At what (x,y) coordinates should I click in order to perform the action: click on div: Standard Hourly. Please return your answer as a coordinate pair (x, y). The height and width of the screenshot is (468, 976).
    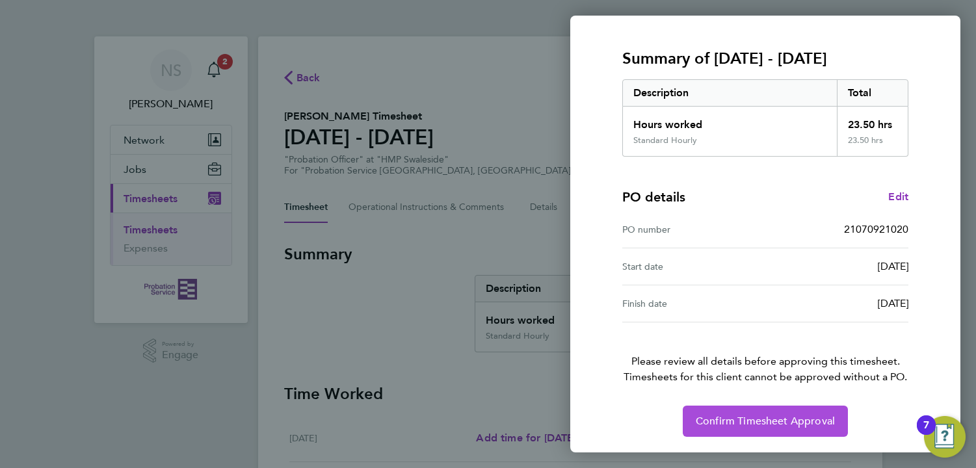
    Looking at the image, I should click on (665, 140).